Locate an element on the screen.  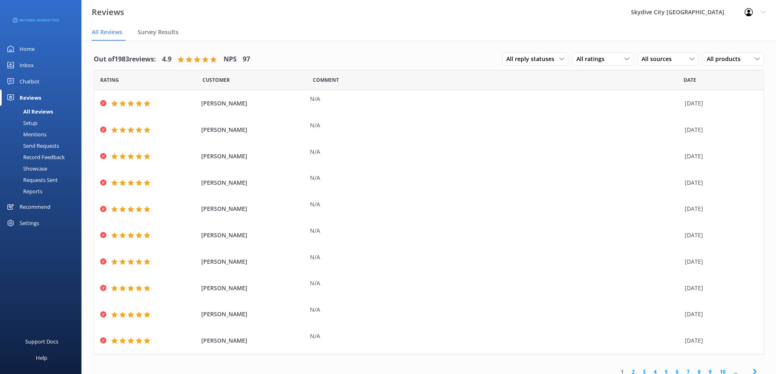
div: Support Docs is located at coordinates (42, 342).